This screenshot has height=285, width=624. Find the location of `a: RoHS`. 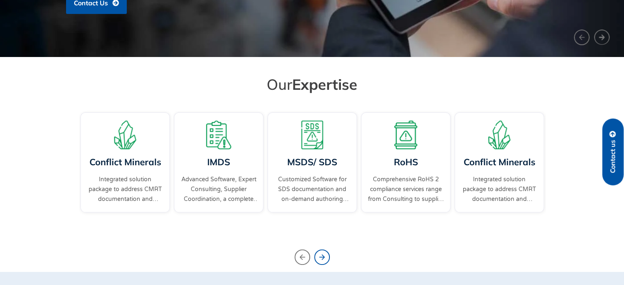

a: RoHS is located at coordinates (406, 162).